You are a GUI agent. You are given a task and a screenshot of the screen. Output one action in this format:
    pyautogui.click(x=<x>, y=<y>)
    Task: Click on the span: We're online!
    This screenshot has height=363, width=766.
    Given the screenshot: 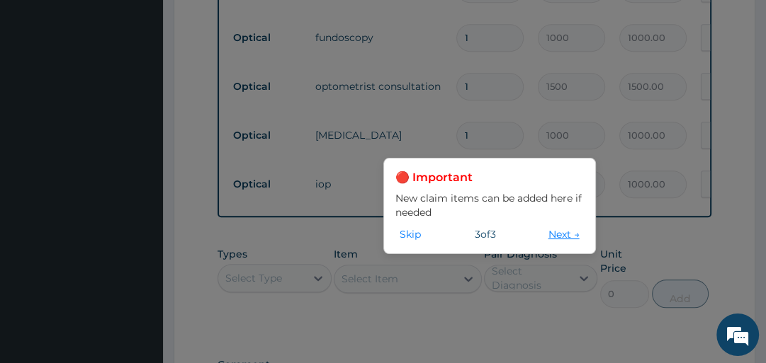 What is the action you would take?
    pyautogui.click(x=139, y=169)
    